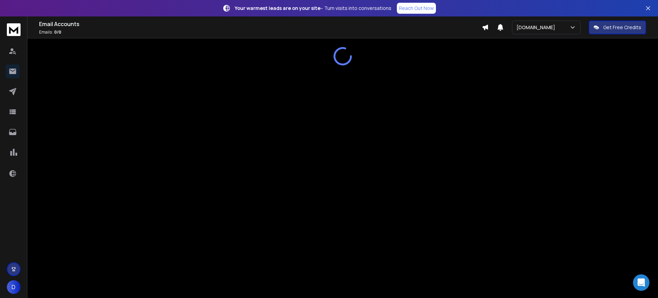  What do you see at coordinates (14, 287) in the screenshot?
I see `button: D` at bounding box center [14, 287].